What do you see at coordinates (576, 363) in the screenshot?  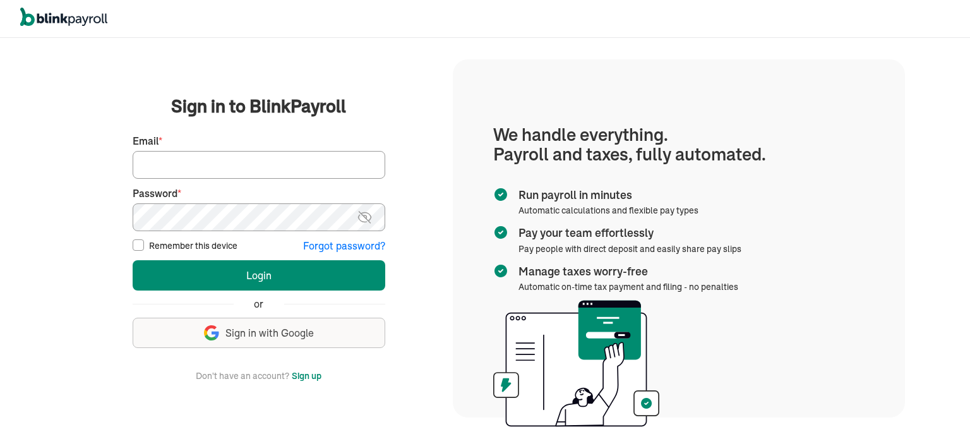 I see `img: illustration` at bounding box center [576, 363].